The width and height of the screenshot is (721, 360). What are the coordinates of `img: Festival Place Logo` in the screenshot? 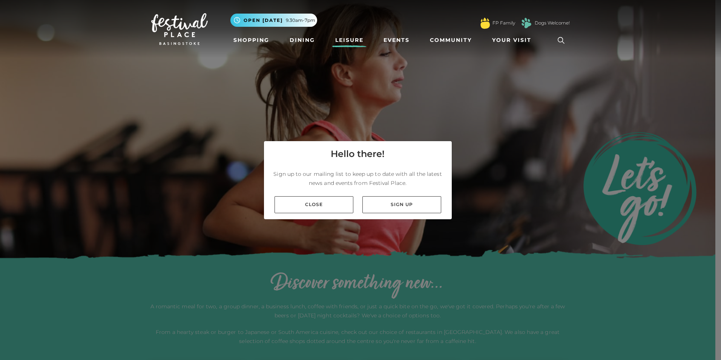 It's located at (179, 29).